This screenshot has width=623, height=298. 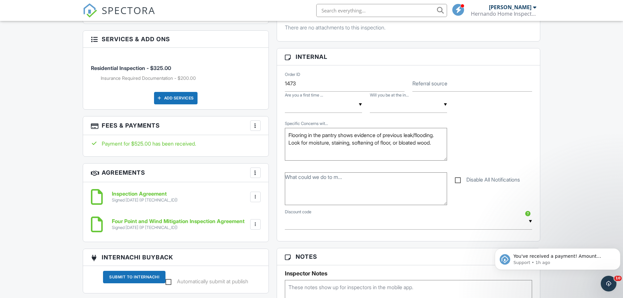 I want to click on h3: Fees & Payments, so click(x=175, y=125).